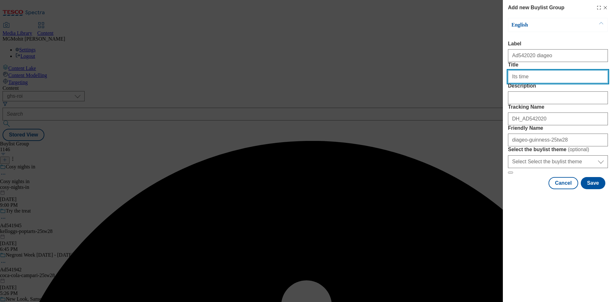 This screenshot has height=302, width=613. I want to click on span: ( optional ), so click(579, 149).